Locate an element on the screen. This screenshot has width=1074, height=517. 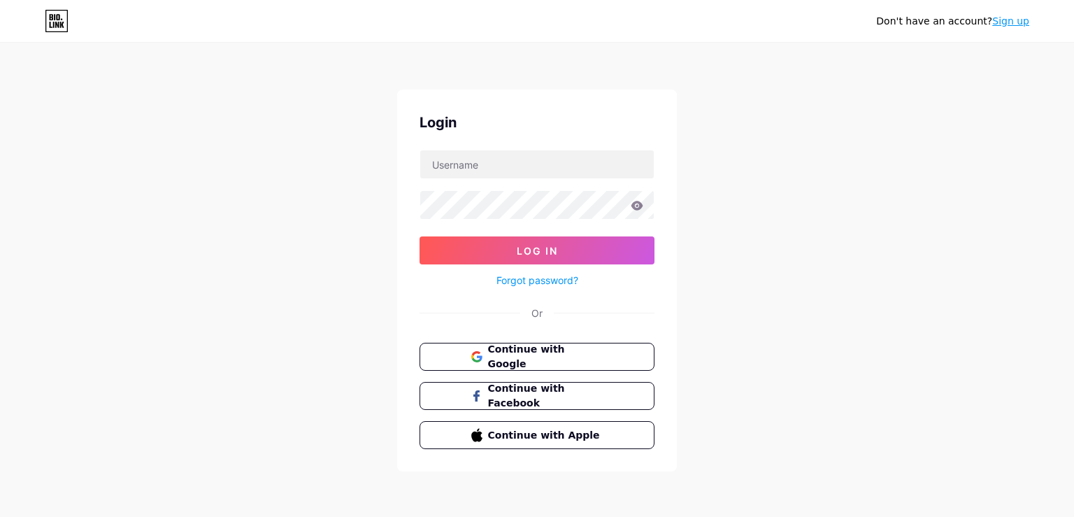
a: Sign up is located at coordinates (1010, 21).